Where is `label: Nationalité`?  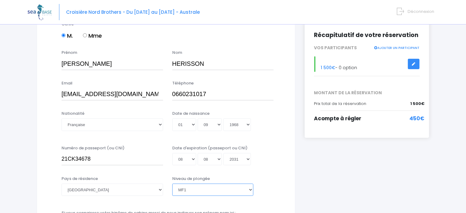
label: Nationalité is located at coordinates (73, 113).